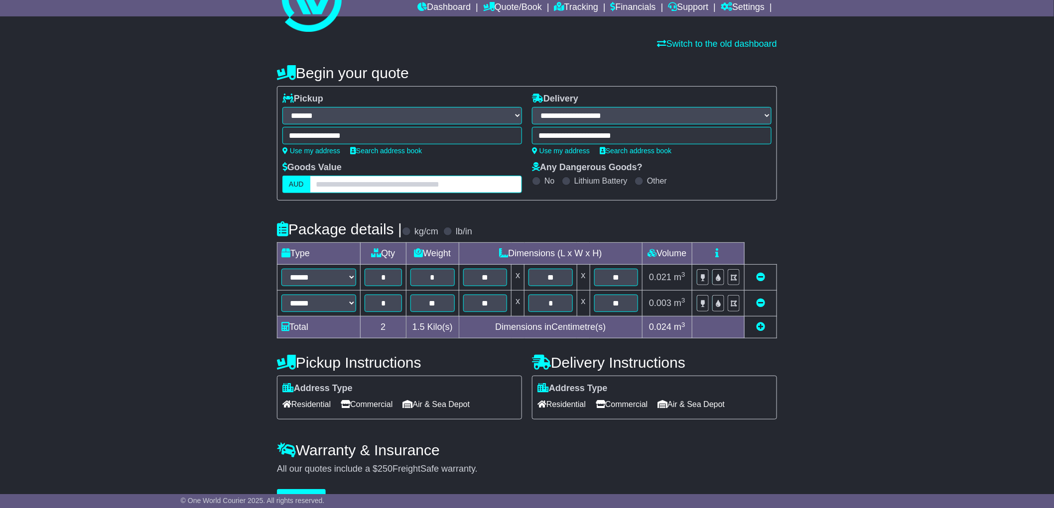 Image resolution: width=1054 pixels, height=508 pixels. What do you see at coordinates (339, 229) in the screenshot?
I see `h4: Package details |` at bounding box center [339, 229].